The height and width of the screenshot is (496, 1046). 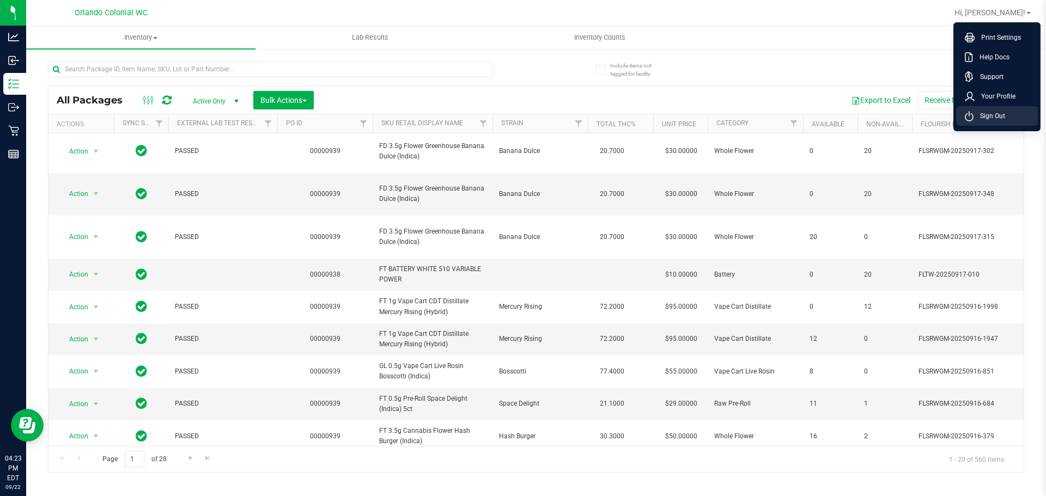 What do you see at coordinates (208, 458) in the screenshot?
I see `a: Go to the last page` at bounding box center [208, 458].